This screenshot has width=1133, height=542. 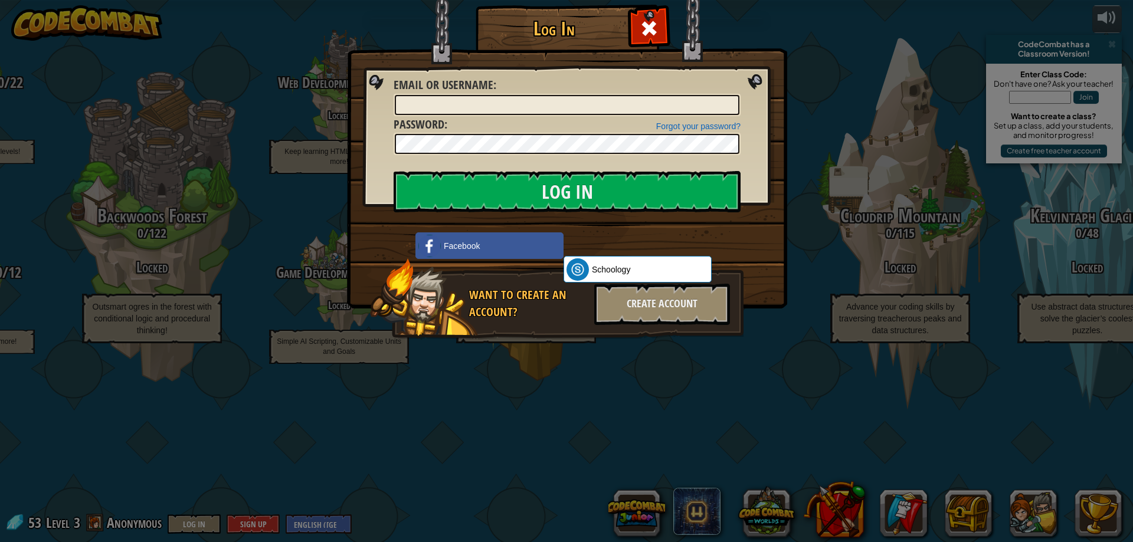 I want to click on div: Want to create an account?, so click(x=528, y=303).